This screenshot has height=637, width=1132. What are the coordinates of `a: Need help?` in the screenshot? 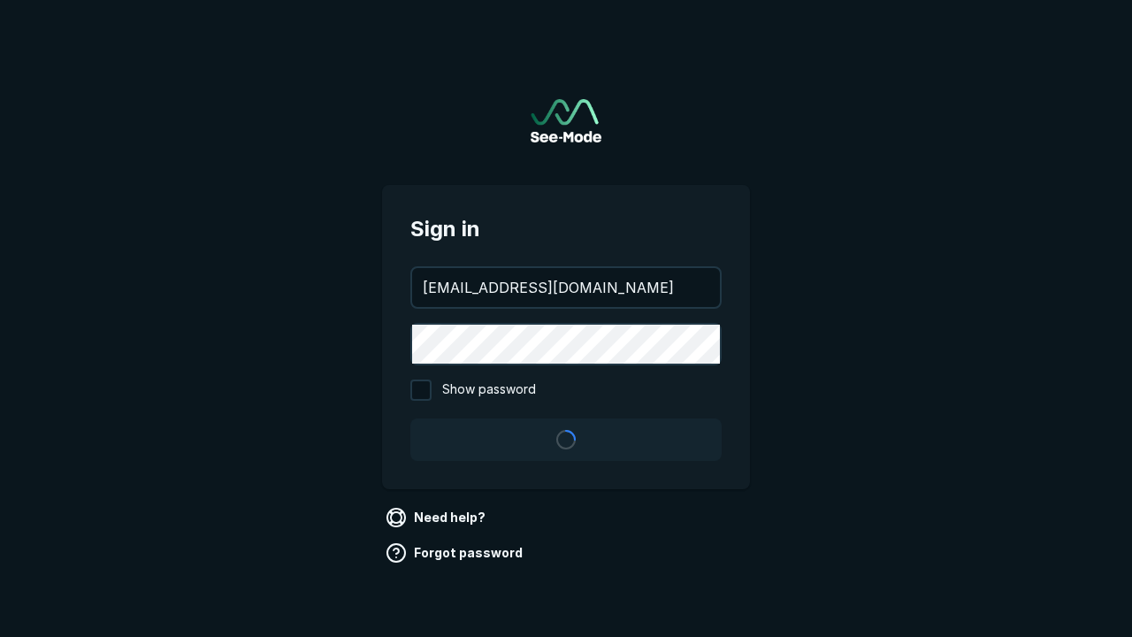 It's located at (437, 517).